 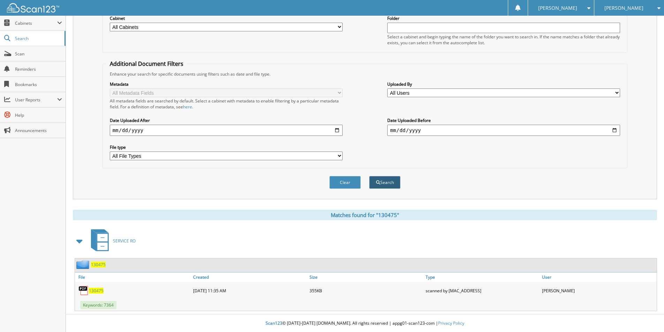 I want to click on label: Folder, so click(x=504, y=18).